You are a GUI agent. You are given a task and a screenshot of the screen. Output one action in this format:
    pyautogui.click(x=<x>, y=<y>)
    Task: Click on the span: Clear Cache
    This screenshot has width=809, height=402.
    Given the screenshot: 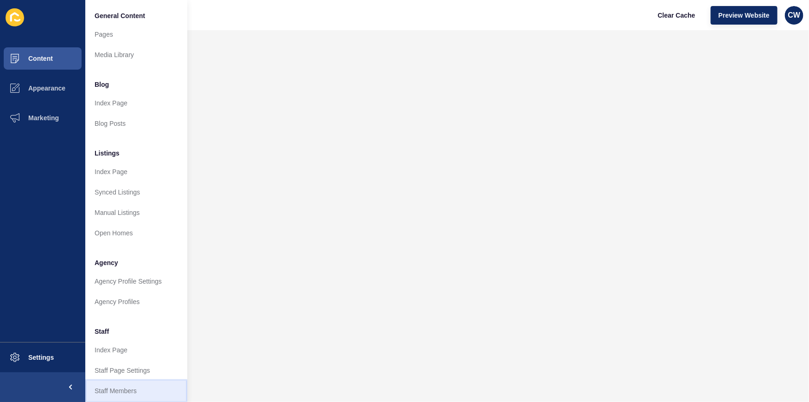 What is the action you would take?
    pyautogui.click(x=677, y=15)
    